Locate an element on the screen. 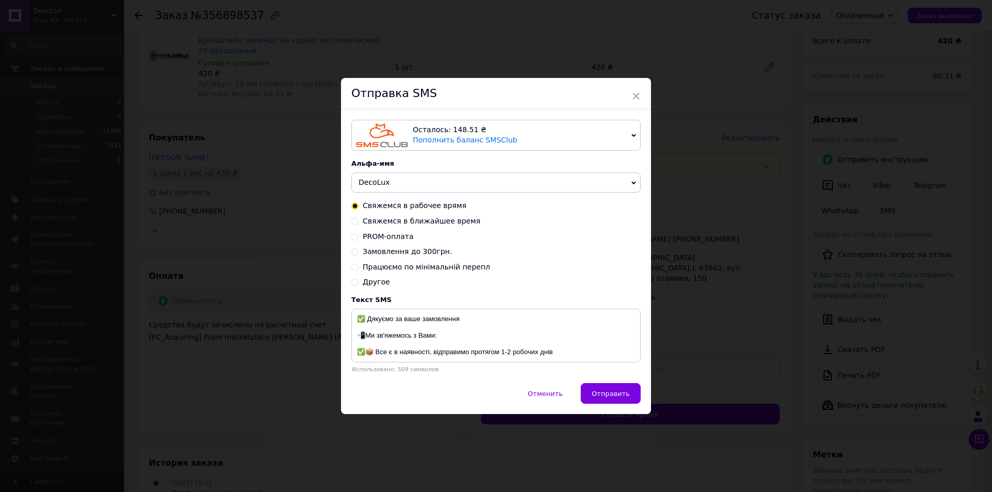 The height and width of the screenshot is (492, 992). a: Пополнить баланс SMSClub is located at coordinates (465, 140).